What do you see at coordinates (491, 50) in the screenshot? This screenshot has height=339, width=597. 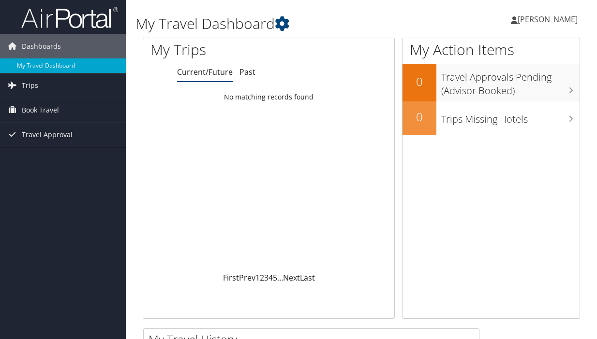 I see `h1: My Action Items` at bounding box center [491, 50].